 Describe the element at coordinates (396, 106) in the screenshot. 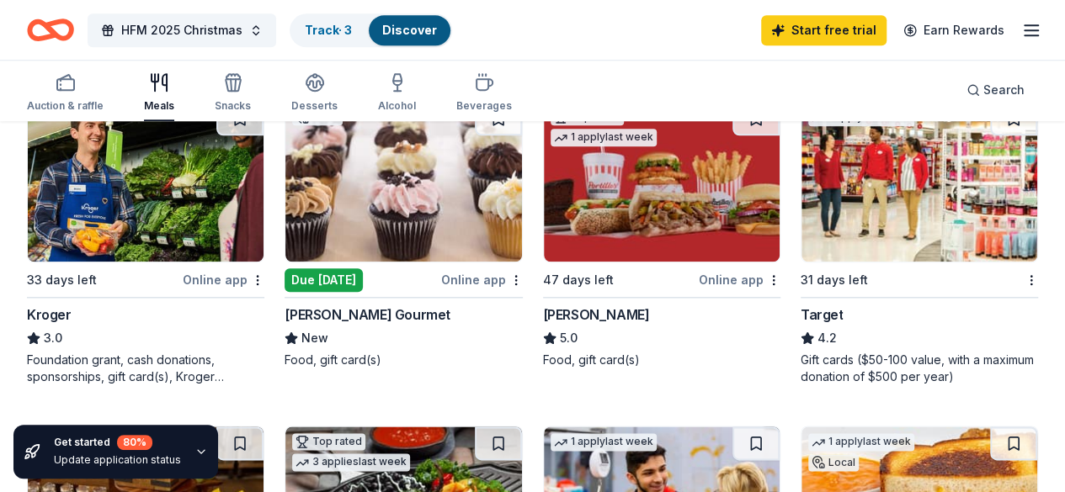

I see `div: Alcohol` at that location.